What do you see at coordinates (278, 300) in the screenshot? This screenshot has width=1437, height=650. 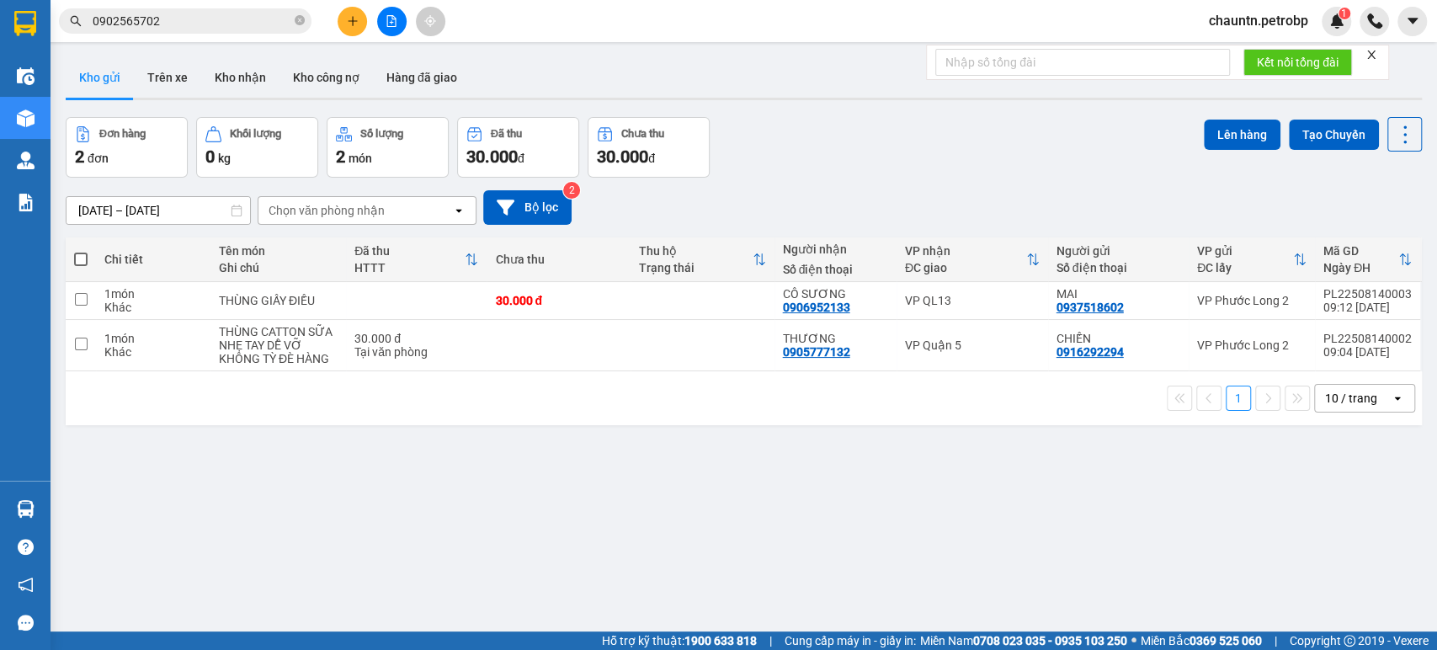 I see `div: THÙNG GIẤY ĐIỀU` at bounding box center [278, 300].